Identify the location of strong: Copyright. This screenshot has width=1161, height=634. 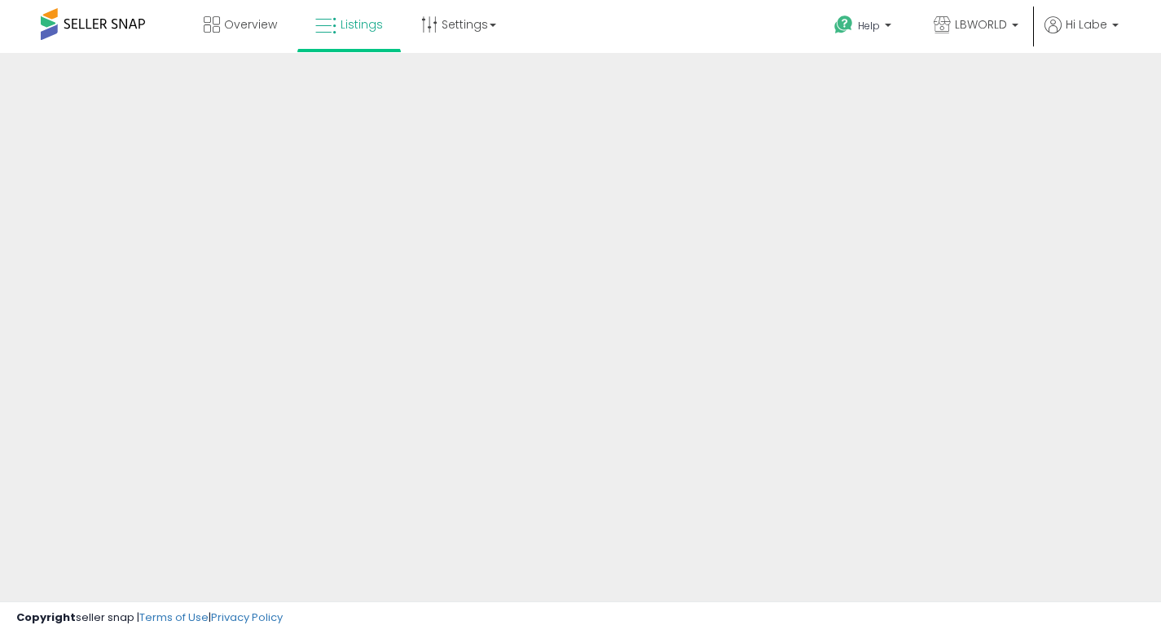
(46, 617).